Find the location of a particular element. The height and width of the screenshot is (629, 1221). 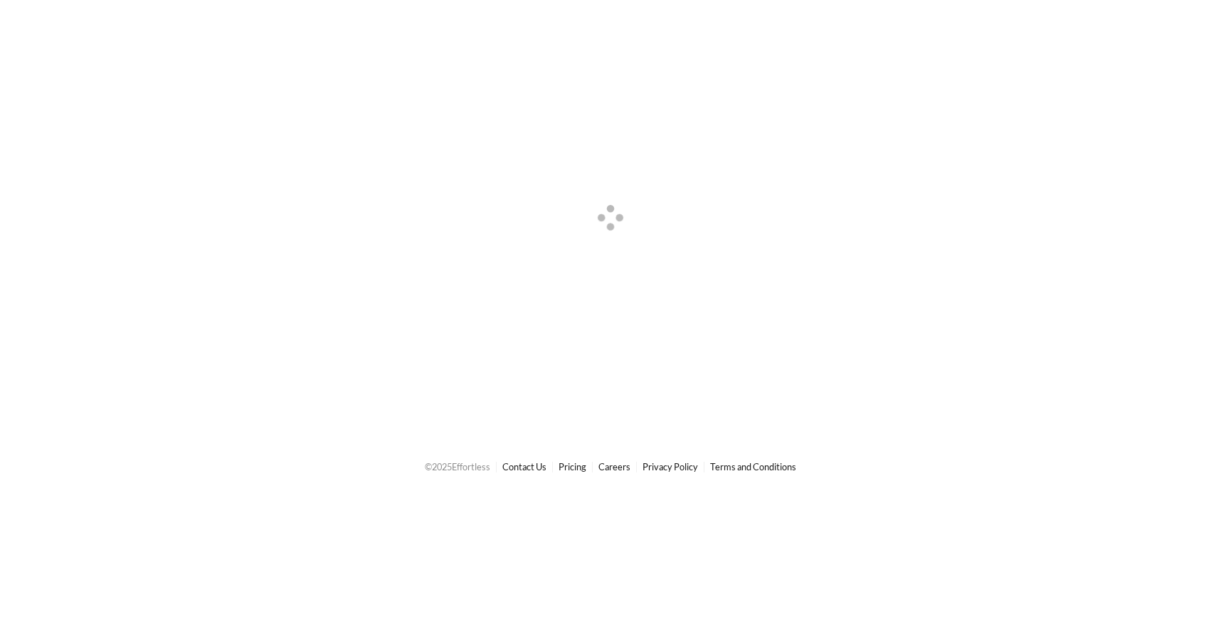

a: Privacy Policy is located at coordinates (670, 467).